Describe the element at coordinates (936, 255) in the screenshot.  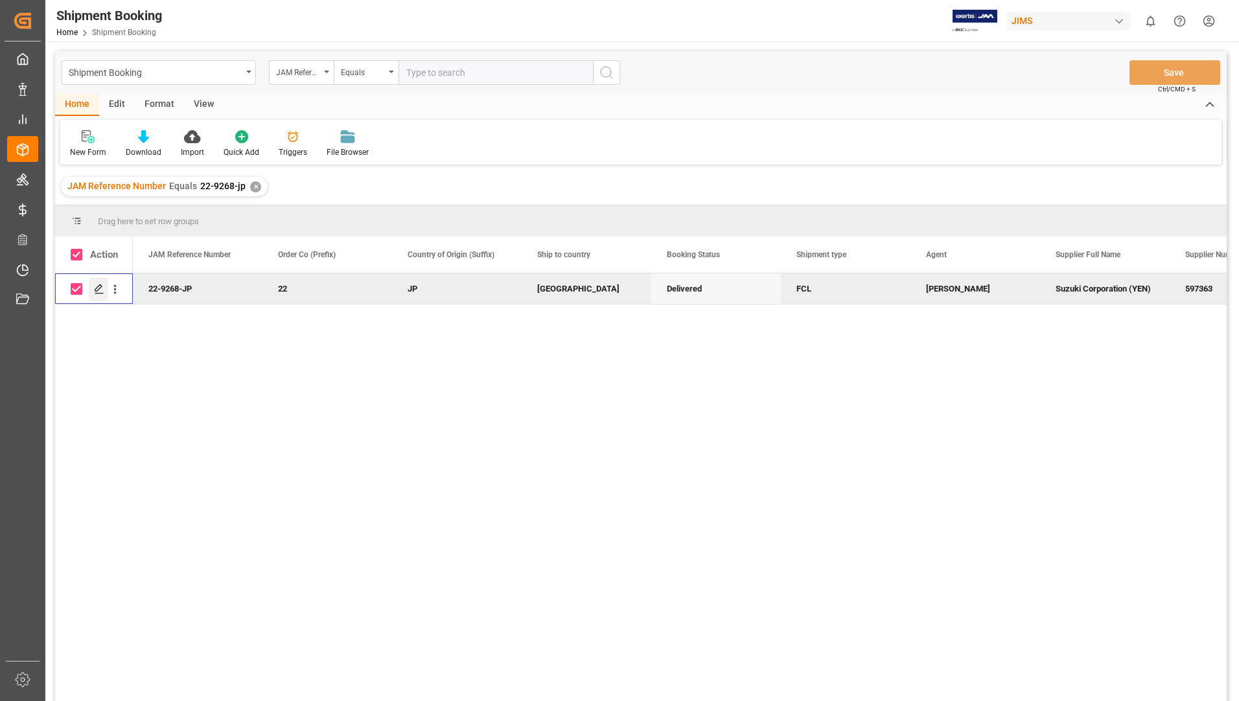
I see `span: Agent` at that location.